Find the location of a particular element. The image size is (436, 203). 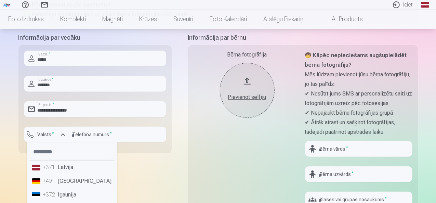

a: Magnēti is located at coordinates (113, 19).